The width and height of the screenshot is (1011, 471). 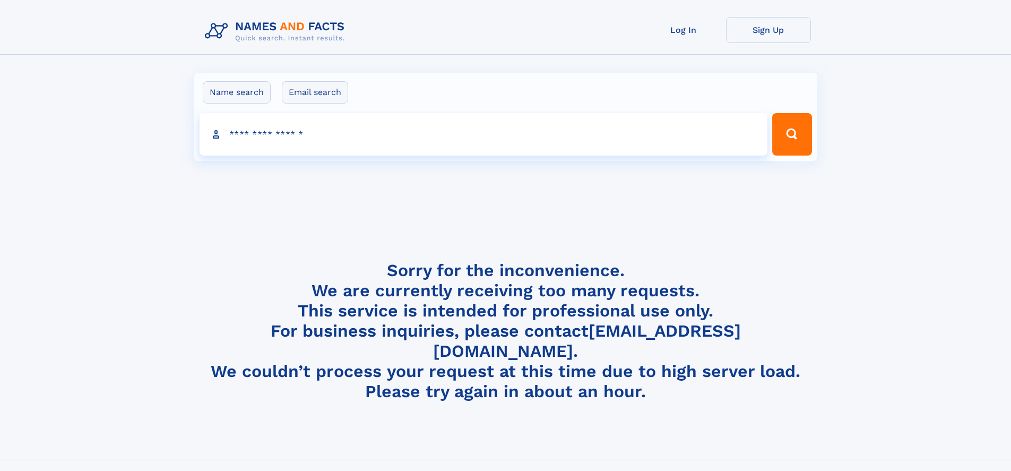 What do you see at coordinates (484, 134) in the screenshot?
I see `input: search input` at bounding box center [484, 134].